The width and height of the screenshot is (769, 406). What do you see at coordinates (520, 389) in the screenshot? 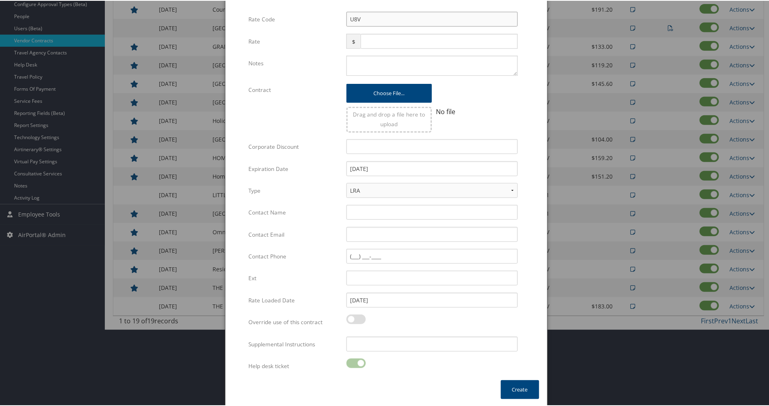
I see `button: Create` at bounding box center [520, 389].